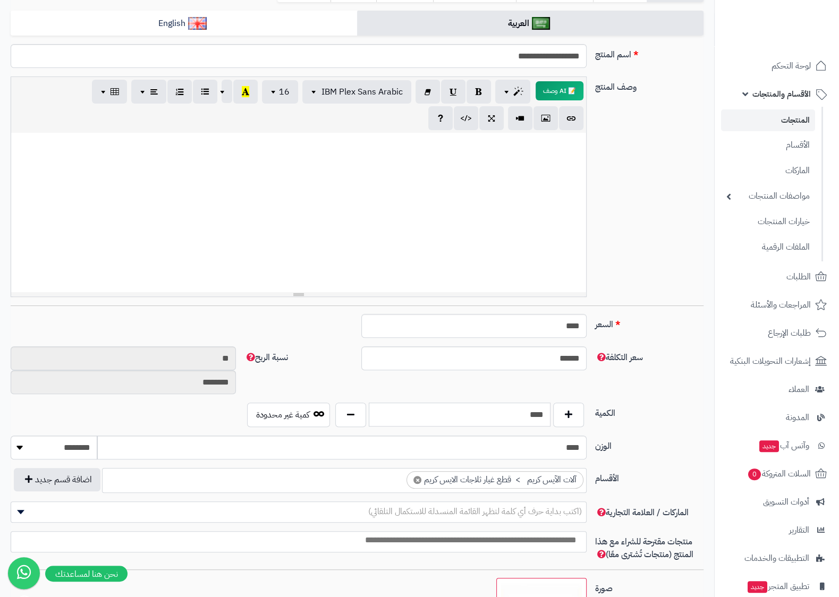  Describe the element at coordinates (649, 53) in the screenshot. I see `label: اسم المنتج` at that location.